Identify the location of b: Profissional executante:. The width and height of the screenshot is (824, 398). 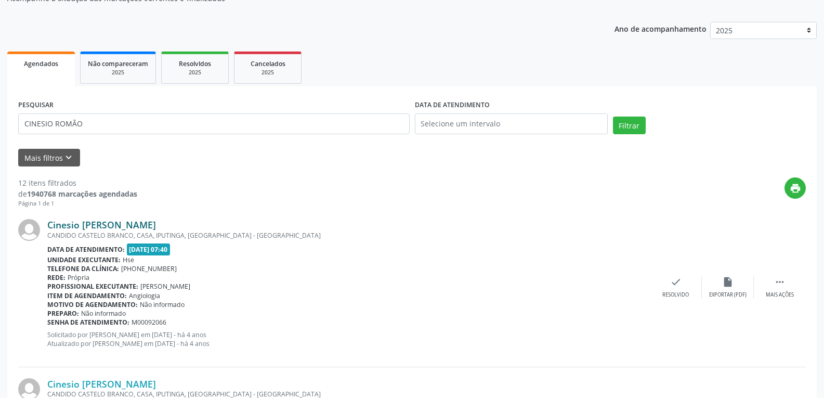
(93, 286).